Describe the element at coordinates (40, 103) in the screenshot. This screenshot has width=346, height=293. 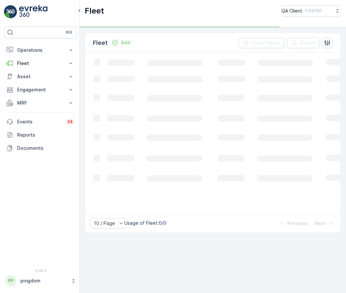
I see `p: MRF` at that location.